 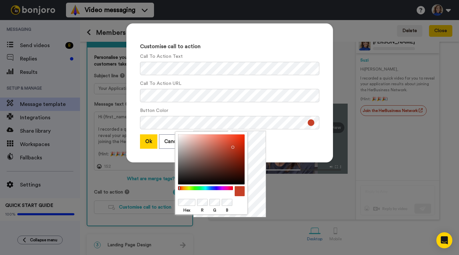 I want to click on label: B, so click(x=227, y=210).